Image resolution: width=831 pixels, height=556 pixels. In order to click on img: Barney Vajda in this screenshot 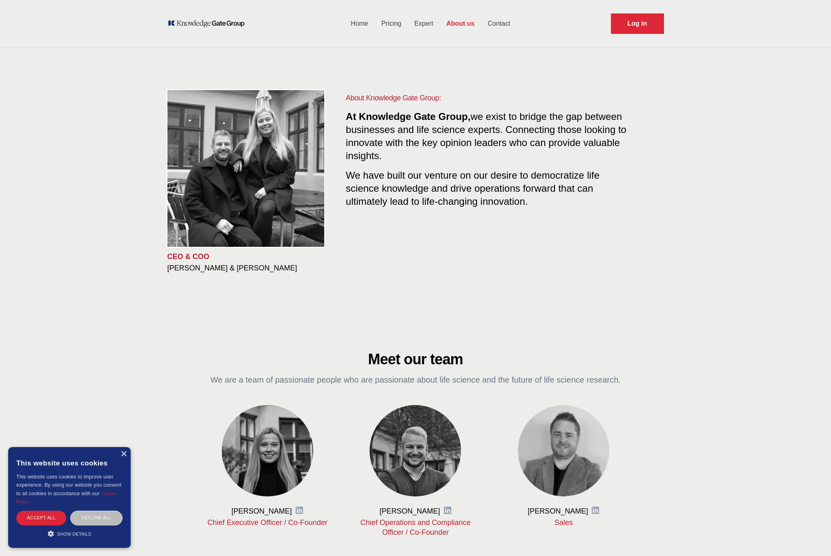, I will do `click(415, 451)`.